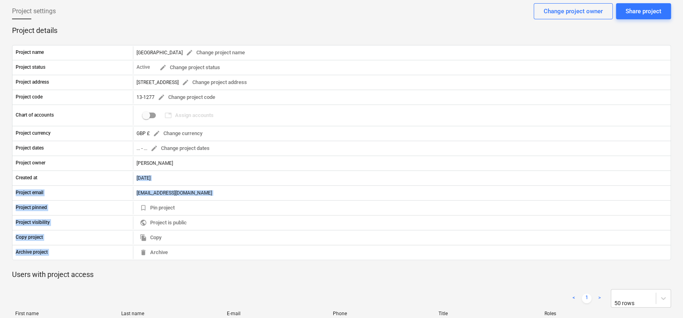 This screenshot has height=318, width=683. I want to click on a: Page 1 is your current page, so click(587, 298).